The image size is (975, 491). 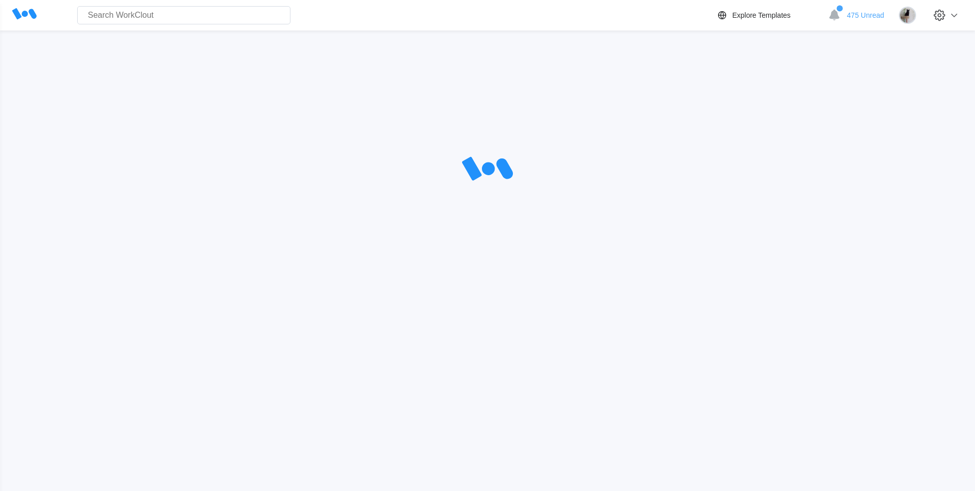 What do you see at coordinates (907, 15) in the screenshot?
I see `img: stormageddon_tree.jpg` at bounding box center [907, 15].